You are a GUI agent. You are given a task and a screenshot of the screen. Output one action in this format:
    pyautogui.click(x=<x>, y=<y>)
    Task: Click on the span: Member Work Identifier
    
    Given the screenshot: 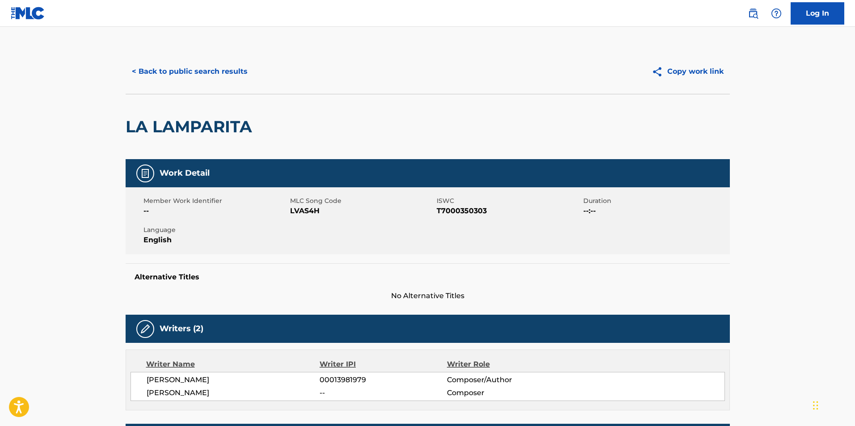 What is the action you would take?
    pyautogui.click(x=215, y=201)
    